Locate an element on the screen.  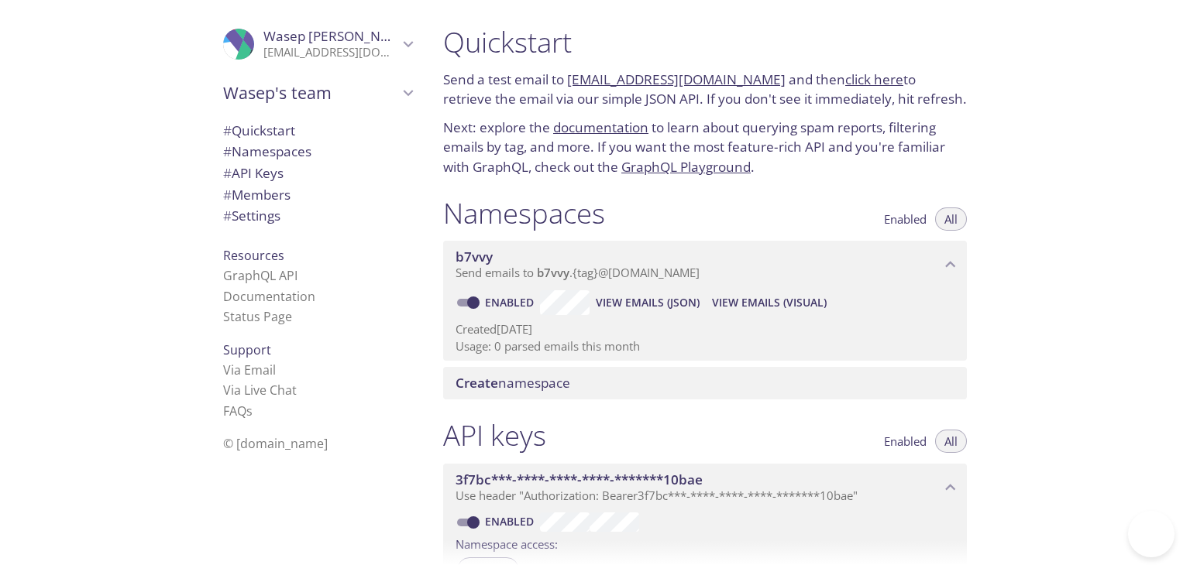
div: API Keys is located at coordinates (318, 173).